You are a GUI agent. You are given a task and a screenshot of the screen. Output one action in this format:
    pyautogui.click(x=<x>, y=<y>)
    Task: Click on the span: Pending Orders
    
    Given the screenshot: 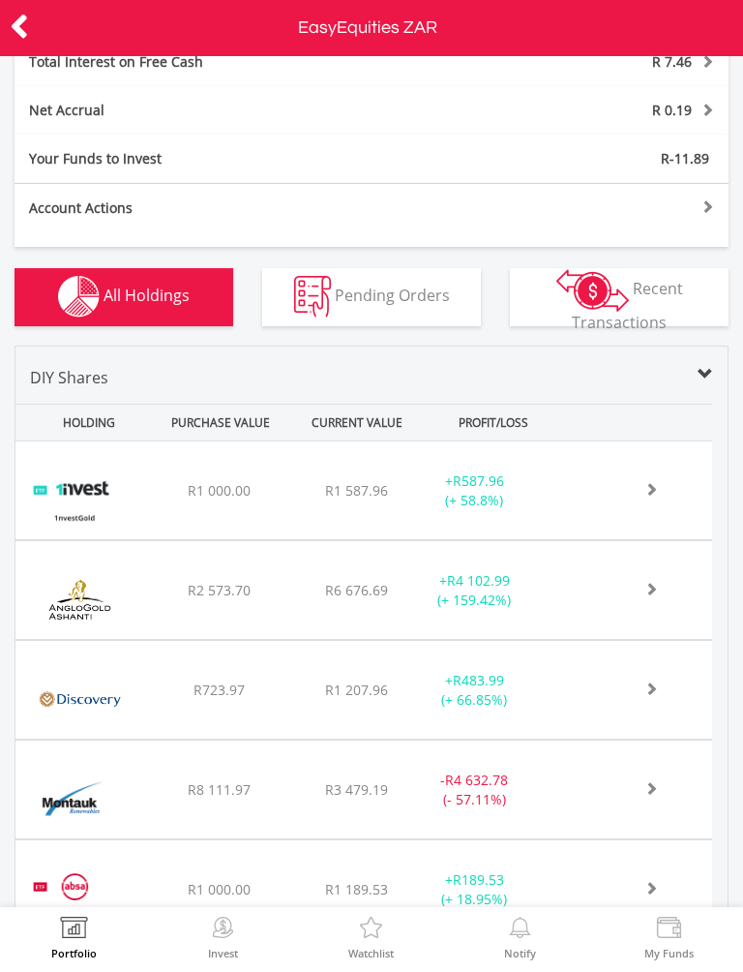 What is the action you would take?
    pyautogui.click(x=392, y=295)
    